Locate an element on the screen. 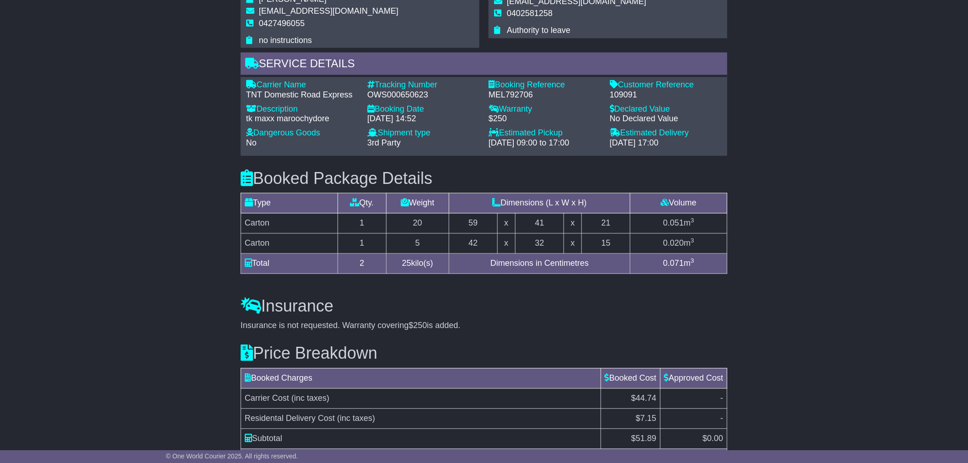 The width and height of the screenshot is (968, 463). span: 0.051 is located at coordinates (673, 223).